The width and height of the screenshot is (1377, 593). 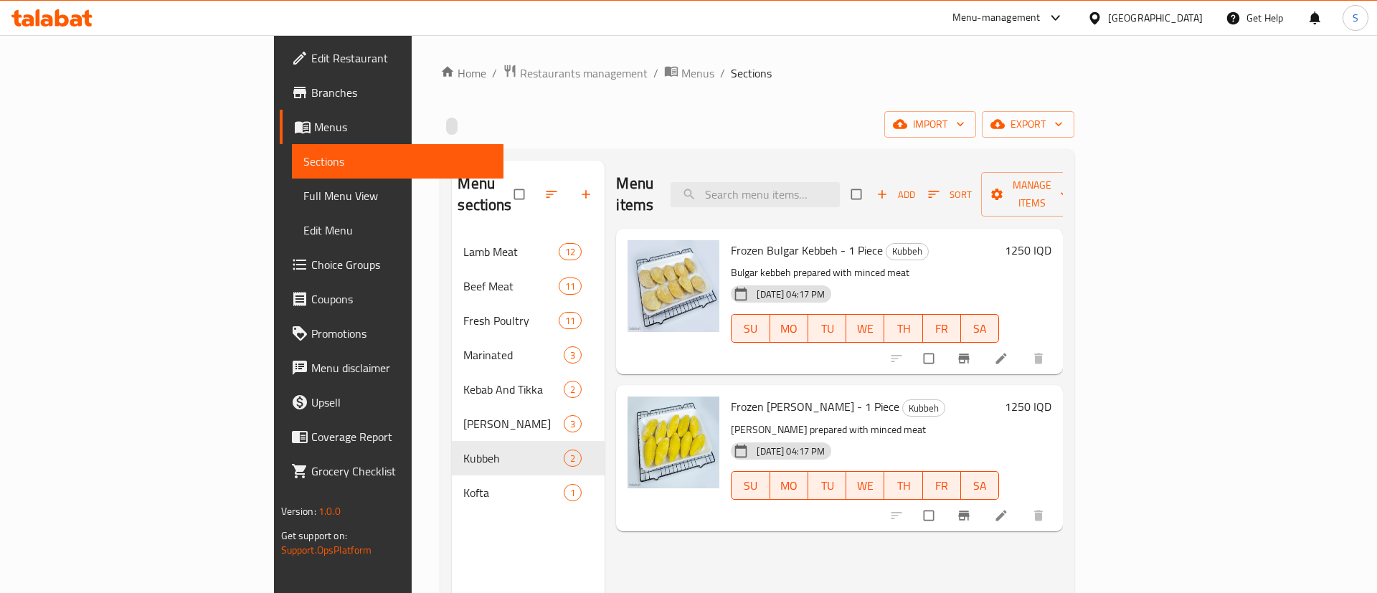 What do you see at coordinates (402, 58) in the screenshot?
I see `span: Edit Restaurant` at bounding box center [402, 58].